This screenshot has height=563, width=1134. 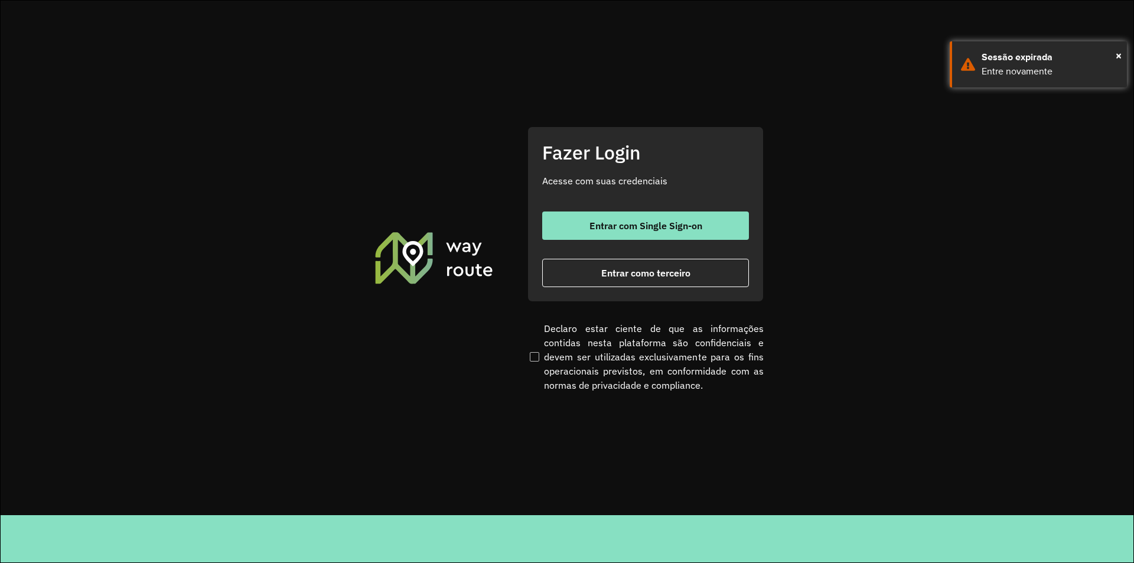 What do you see at coordinates (645, 181) in the screenshot?
I see `p: Acesse com suas credenciais` at bounding box center [645, 181].